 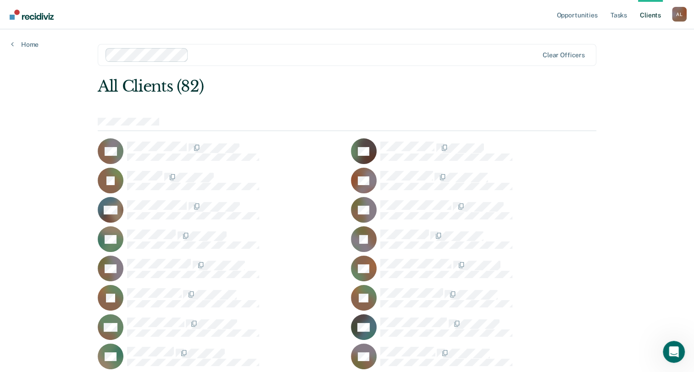 What do you see at coordinates (679, 14) in the screenshot?
I see `div: A L` at bounding box center [679, 14].